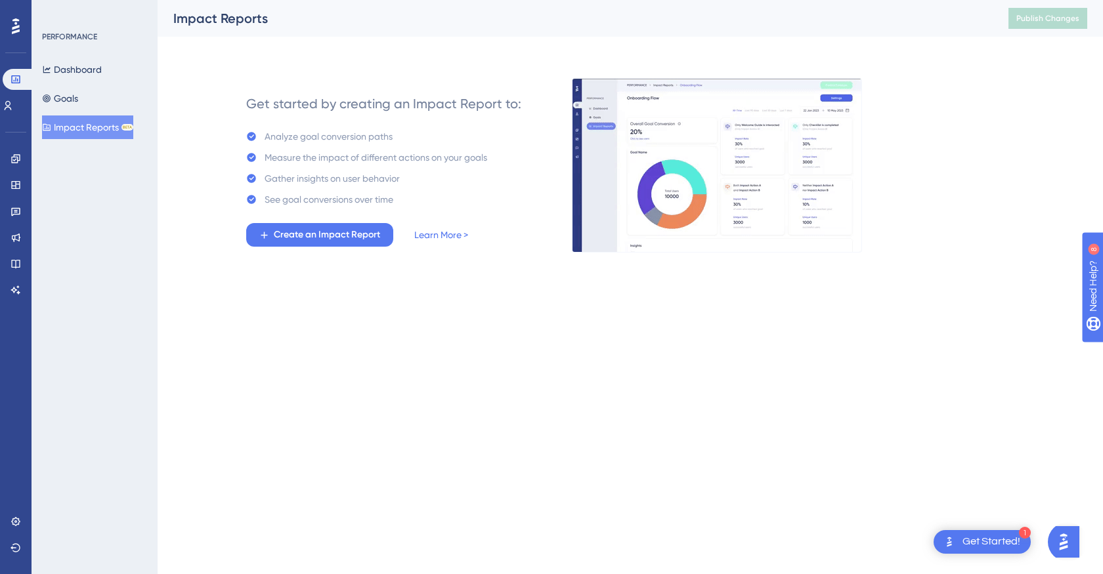 This screenshot has width=1103, height=574. Describe the element at coordinates (56, 11) in the screenshot. I see `span: Need Help?` at that location.